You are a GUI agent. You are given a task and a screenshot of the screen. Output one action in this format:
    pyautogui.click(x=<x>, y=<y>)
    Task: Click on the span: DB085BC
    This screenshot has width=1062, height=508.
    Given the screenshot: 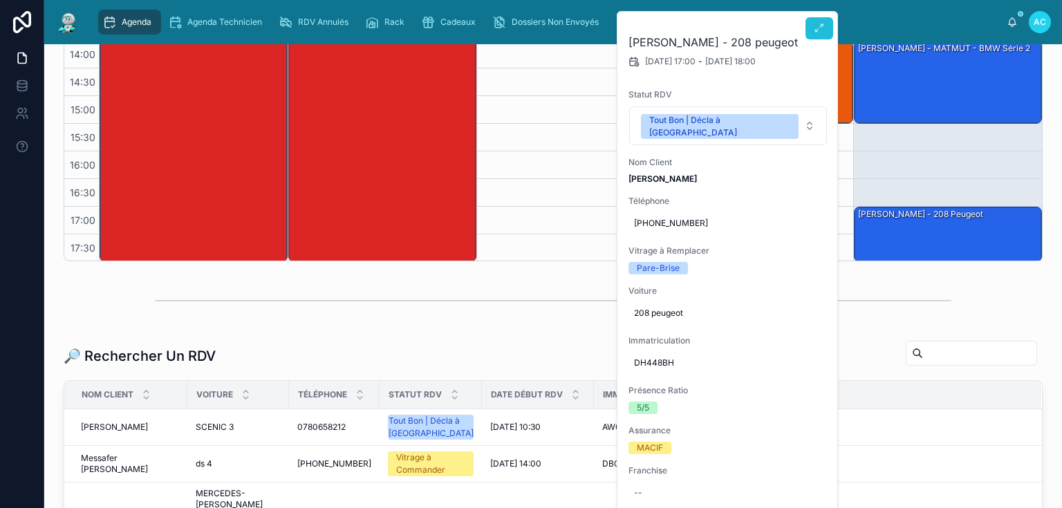 What is the action you would take?
    pyautogui.click(x=621, y=464)
    